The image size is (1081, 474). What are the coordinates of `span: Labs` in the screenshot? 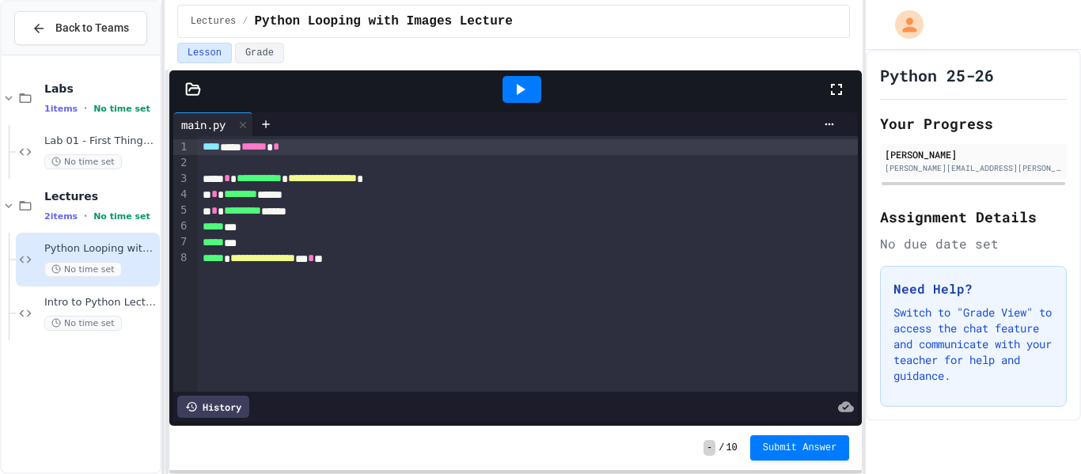 It's located at (100, 89).